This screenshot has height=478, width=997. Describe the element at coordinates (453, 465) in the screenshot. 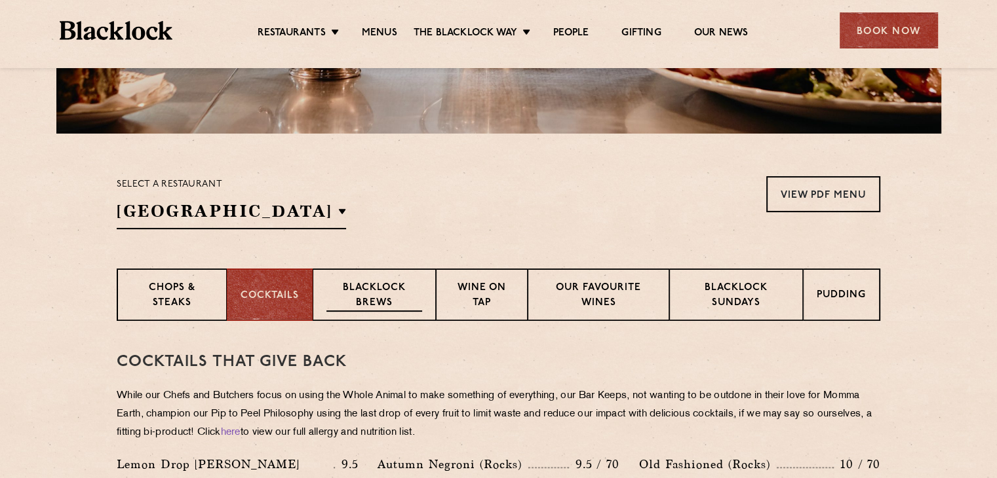

I see `p: Autumn Negroni (Rocks)` at that location.